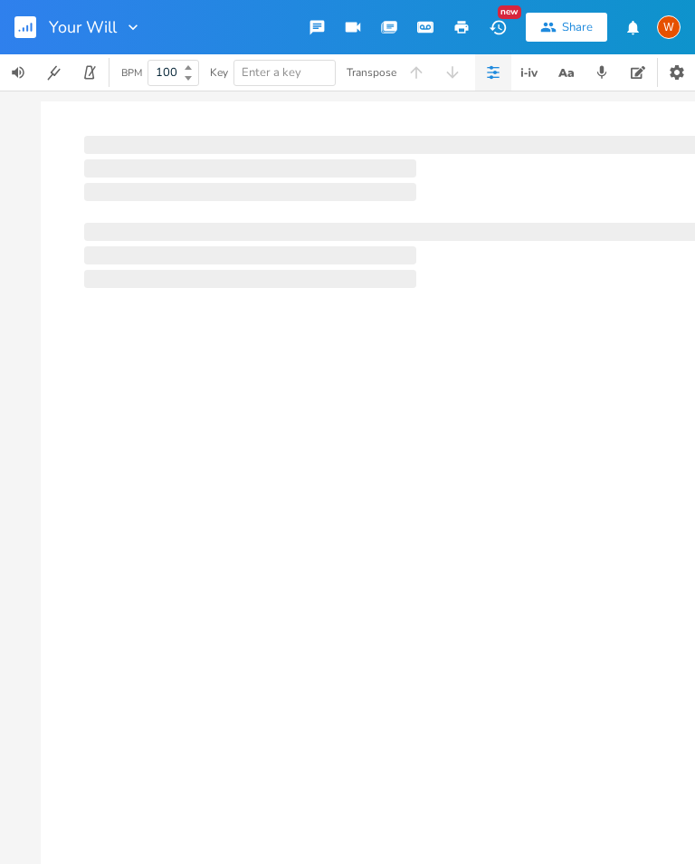 This screenshot has height=864, width=695. Describe the element at coordinates (669, 27) in the screenshot. I see `div: Worship Pastor` at that location.